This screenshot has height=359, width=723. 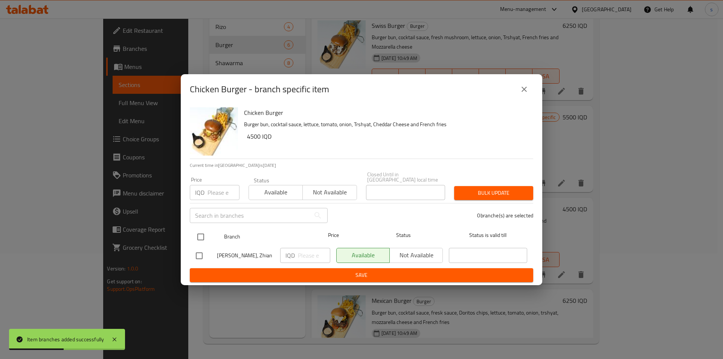 I want to click on span: Save, so click(x=361, y=275).